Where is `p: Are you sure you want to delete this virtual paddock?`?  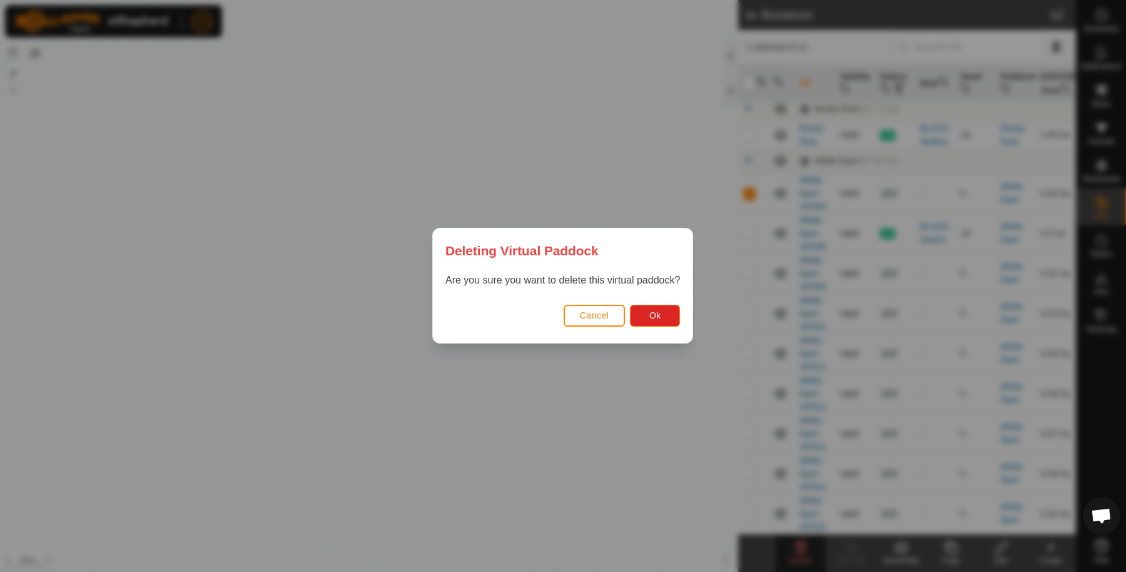 p: Are you sure you want to delete this virtual paddock? is located at coordinates (563, 281).